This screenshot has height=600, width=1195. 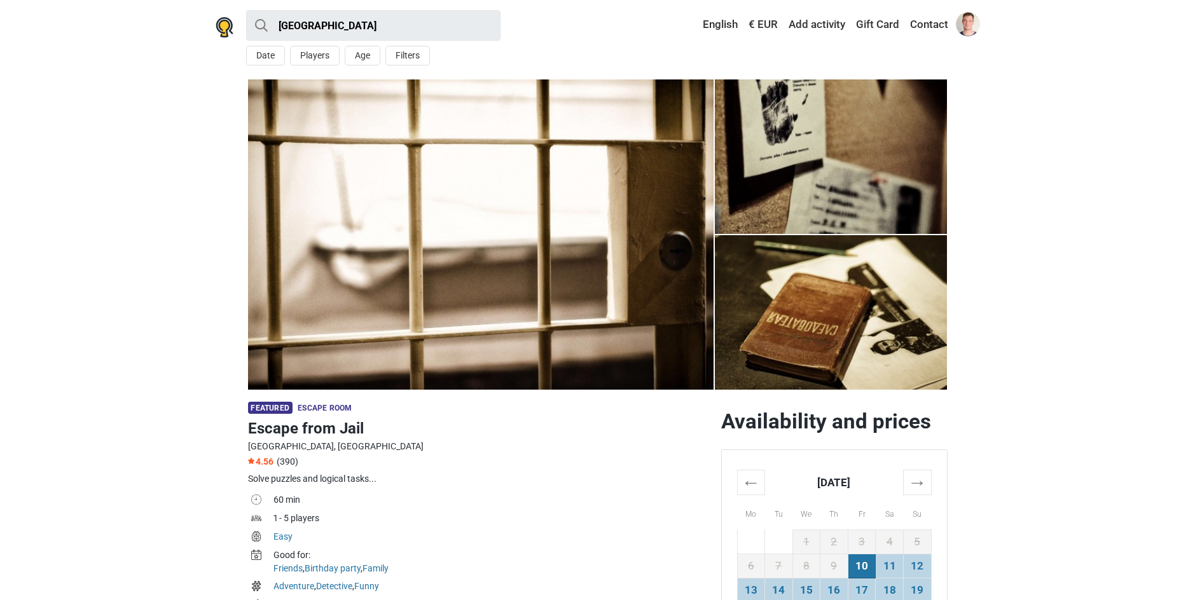 I want to click on td: 1, so click(x=806, y=542).